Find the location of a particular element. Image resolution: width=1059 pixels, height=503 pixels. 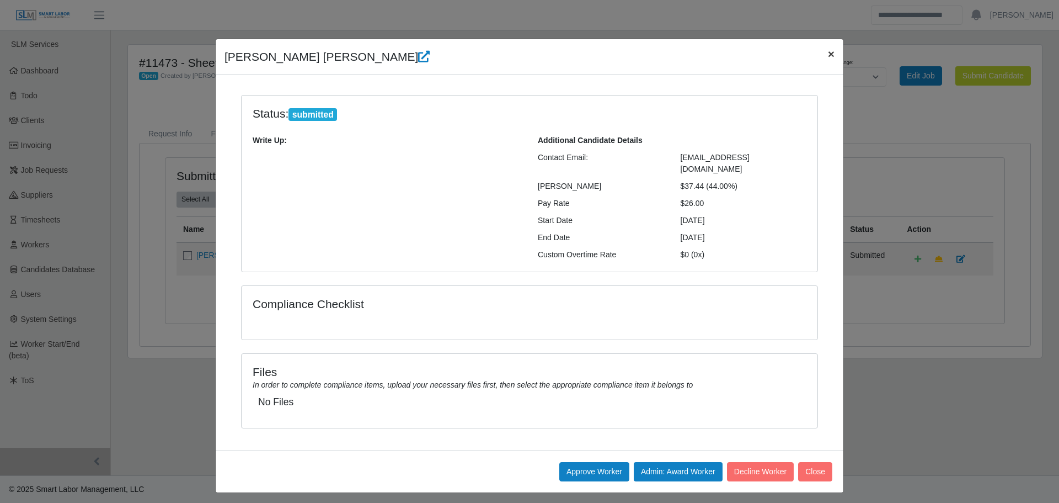

b: Additional Candidate Details is located at coordinates (590, 140).